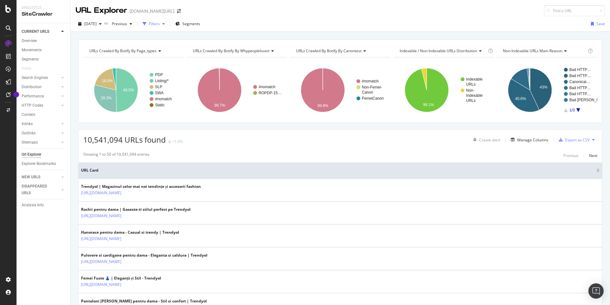 The height and width of the screenshot is (305, 610). I want to click on a: Performance, so click(40, 96).